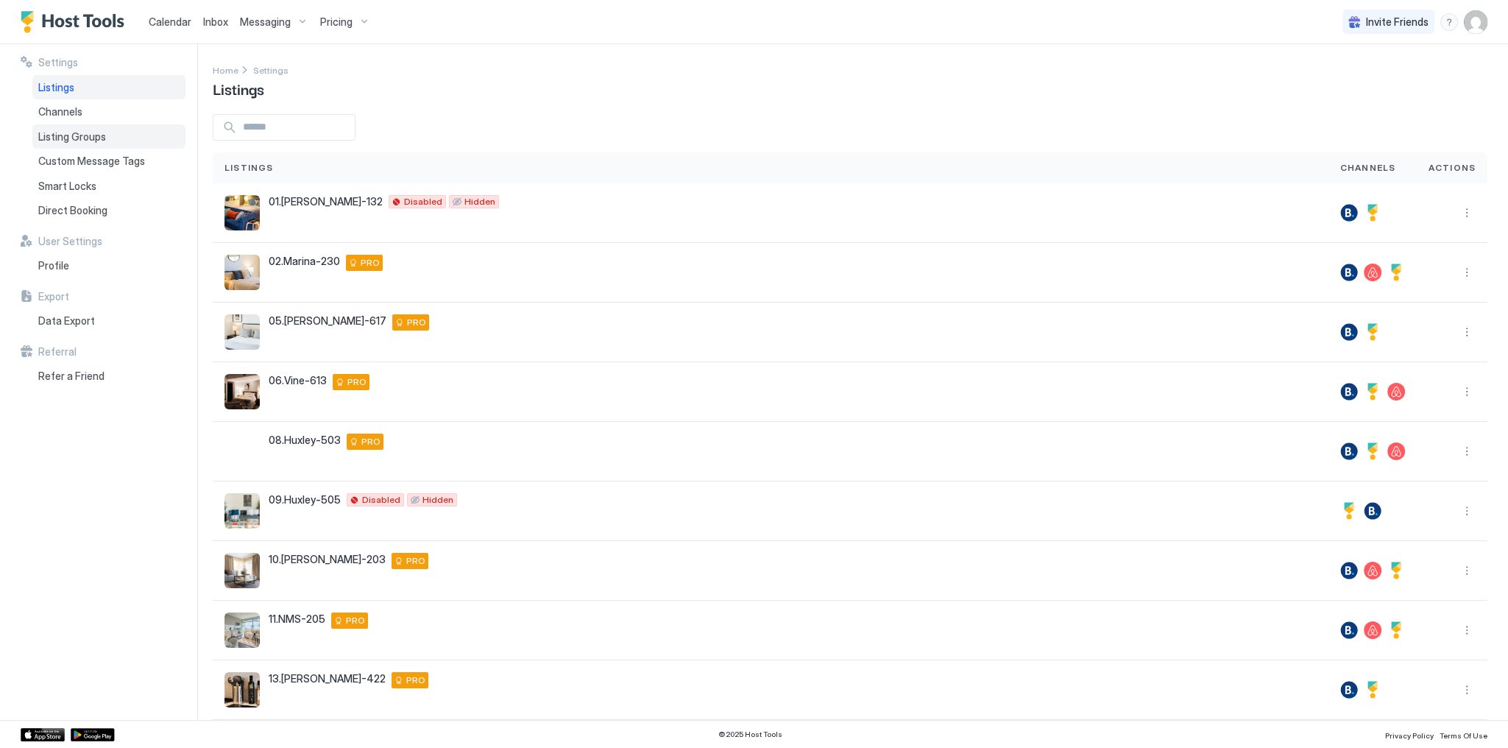 This screenshot has height=748, width=1508. What do you see at coordinates (54, 297) in the screenshot?
I see `span: Export` at bounding box center [54, 297].